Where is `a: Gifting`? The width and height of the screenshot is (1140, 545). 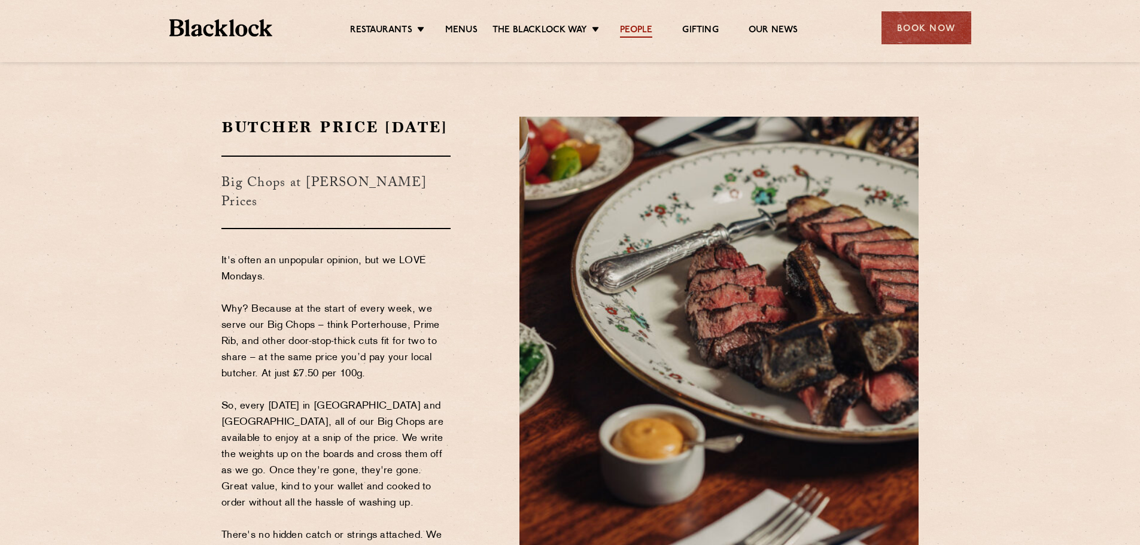
a: Gifting is located at coordinates (700, 31).